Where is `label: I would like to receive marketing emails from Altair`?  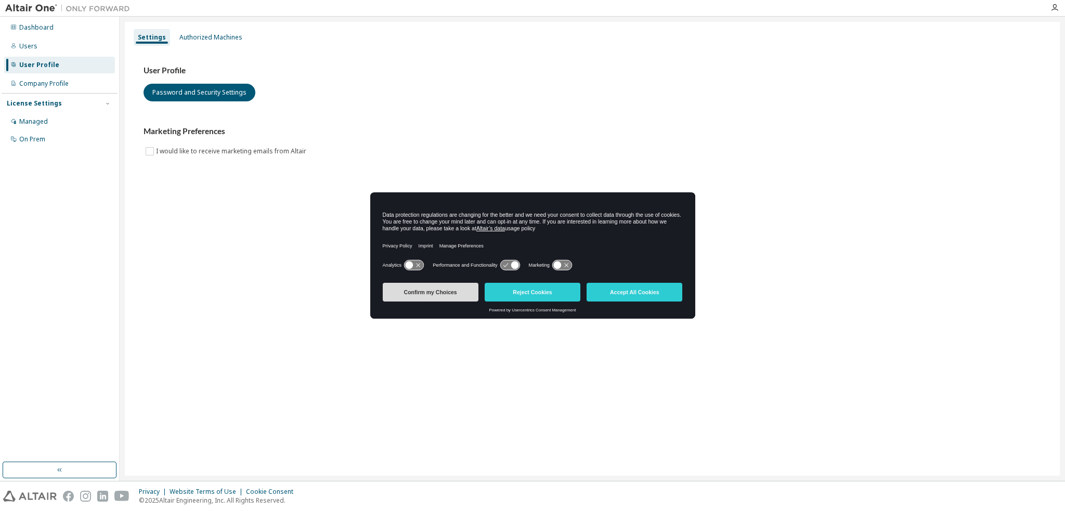 label: I would like to receive marketing emails from Altair is located at coordinates (232, 151).